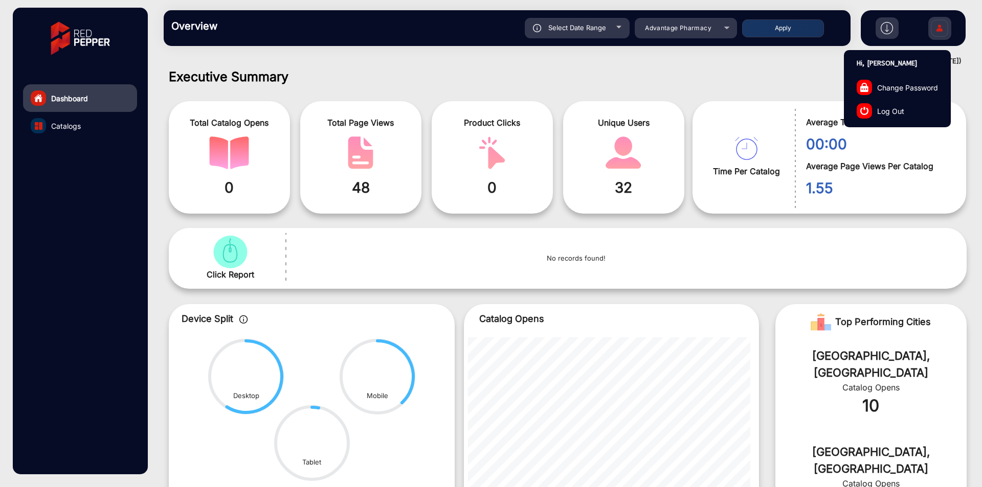 Image resolution: width=982 pixels, height=487 pixels. I want to click on span: Change Password, so click(907, 87).